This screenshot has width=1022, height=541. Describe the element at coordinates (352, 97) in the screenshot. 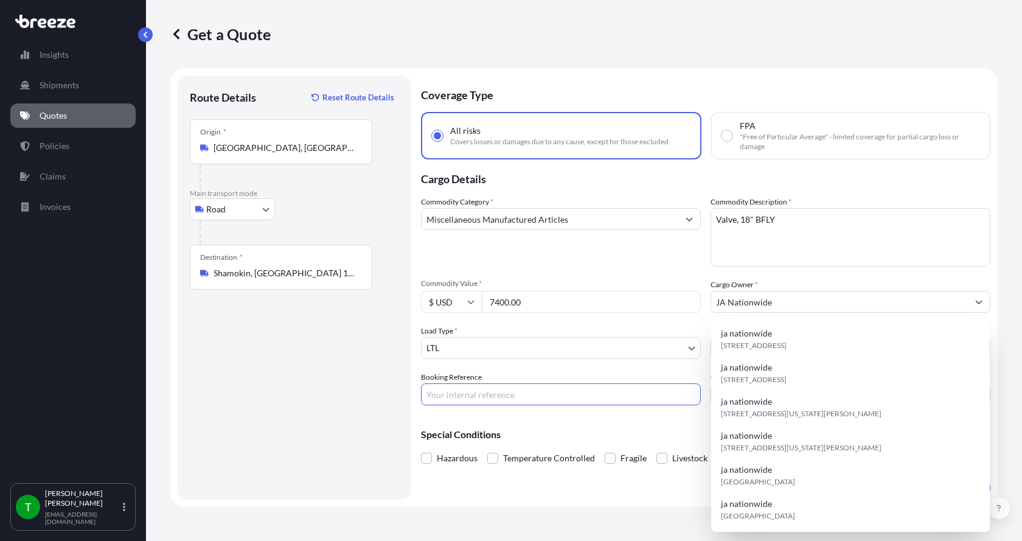

I see `button: Reset Route Details` at that location.